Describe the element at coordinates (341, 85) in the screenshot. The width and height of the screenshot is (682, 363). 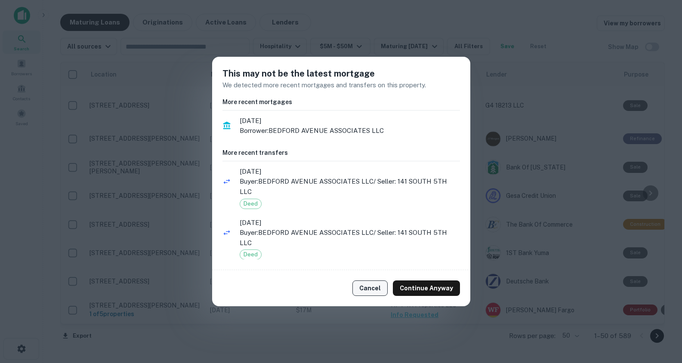
I see `p: We detected more recent mortgages and transfers on this property.` at that location.